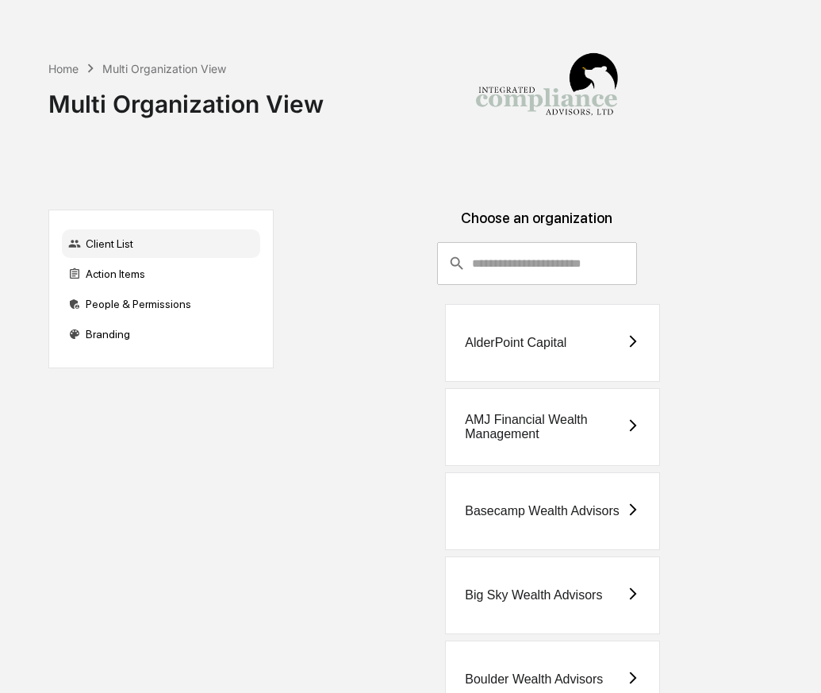  What do you see at coordinates (533, 595) in the screenshot?
I see `div: Big Sky Wealth Advisors` at bounding box center [533, 595].